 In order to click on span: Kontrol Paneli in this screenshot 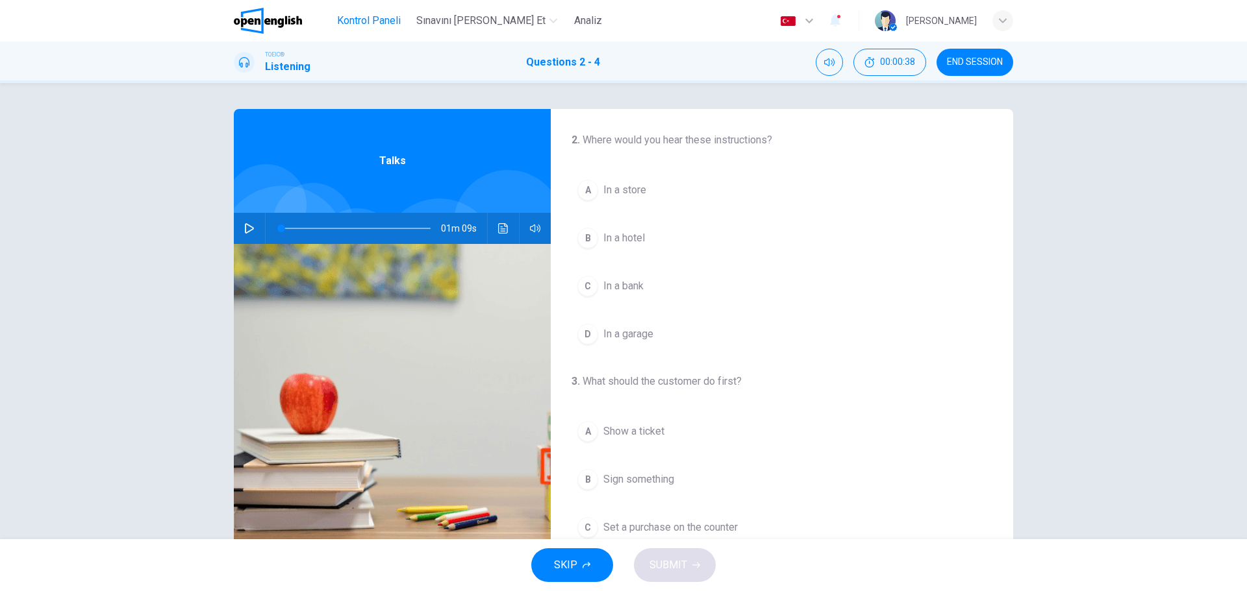, I will do `click(369, 21)`.